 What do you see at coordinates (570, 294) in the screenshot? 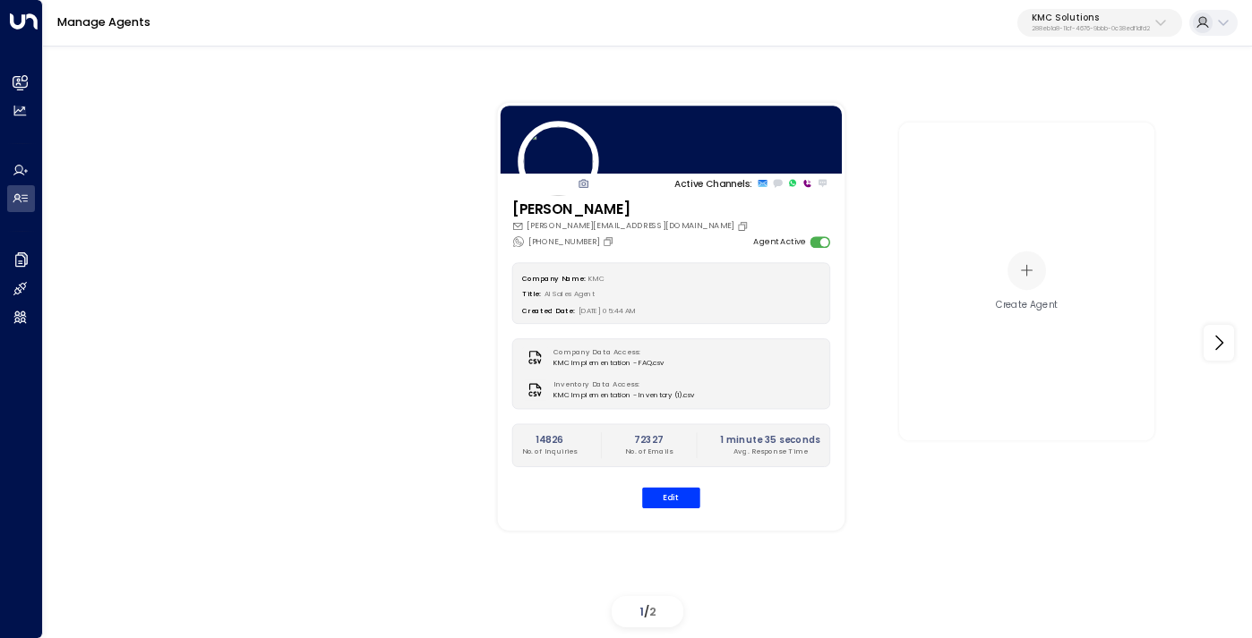
I see `span: AI Sales Agent` at bounding box center [570, 294].